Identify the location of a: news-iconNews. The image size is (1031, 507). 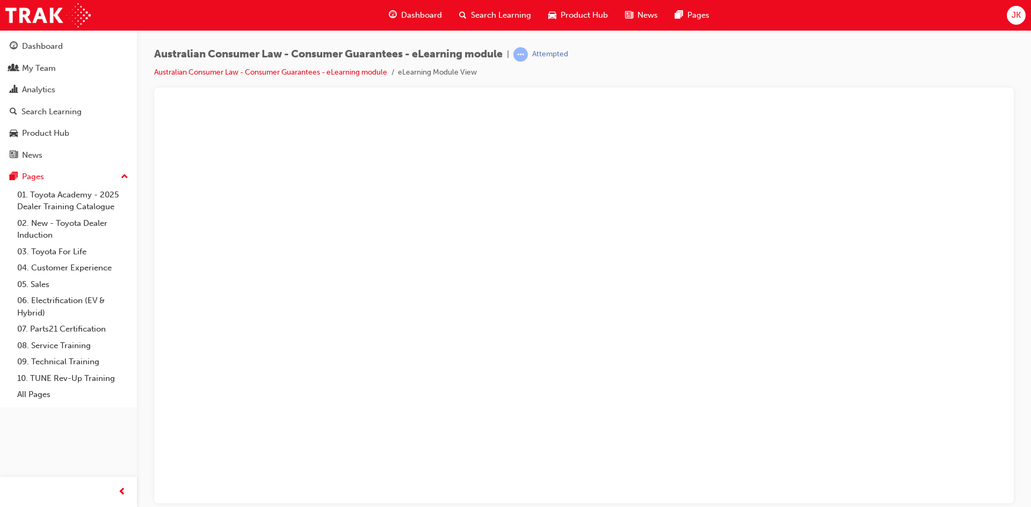
(641, 15).